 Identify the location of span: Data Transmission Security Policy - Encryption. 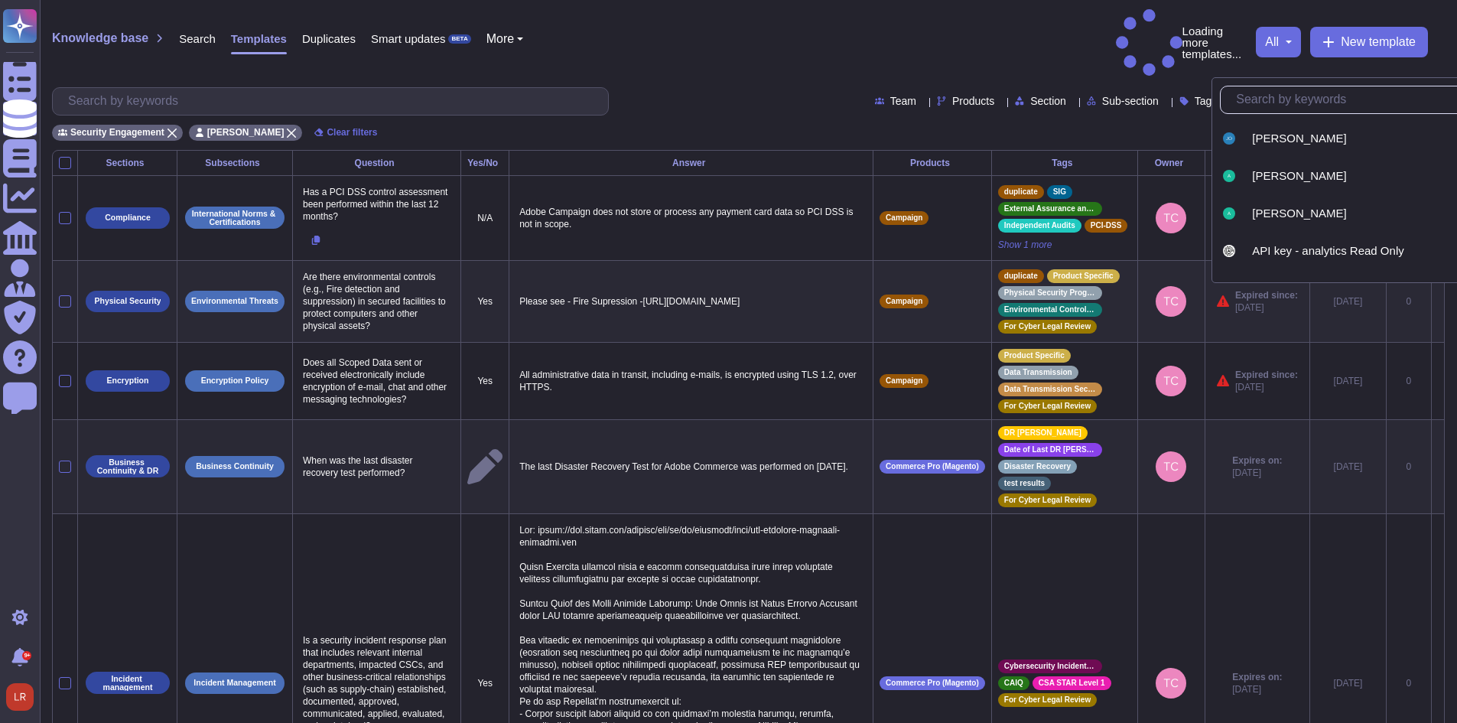
(1050, 389).